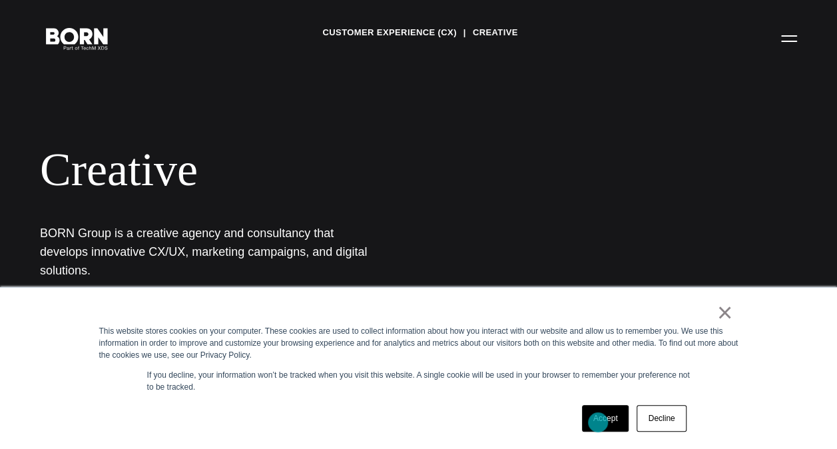 This screenshot has width=837, height=449. Describe the element at coordinates (789, 38) in the screenshot. I see `button: Open` at that location.